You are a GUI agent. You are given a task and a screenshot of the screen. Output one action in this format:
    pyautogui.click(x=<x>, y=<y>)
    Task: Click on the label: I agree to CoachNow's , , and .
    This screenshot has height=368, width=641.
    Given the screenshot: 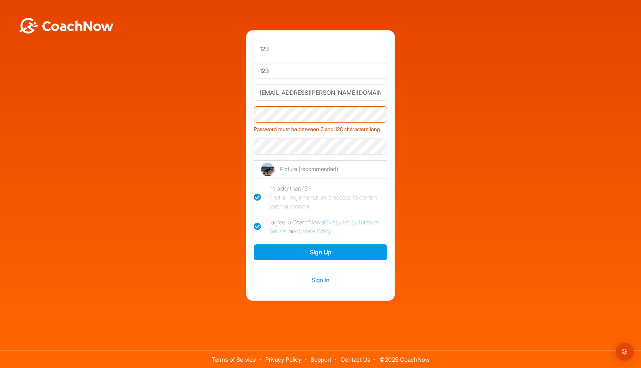 What is the action you would take?
    pyautogui.click(x=320, y=227)
    